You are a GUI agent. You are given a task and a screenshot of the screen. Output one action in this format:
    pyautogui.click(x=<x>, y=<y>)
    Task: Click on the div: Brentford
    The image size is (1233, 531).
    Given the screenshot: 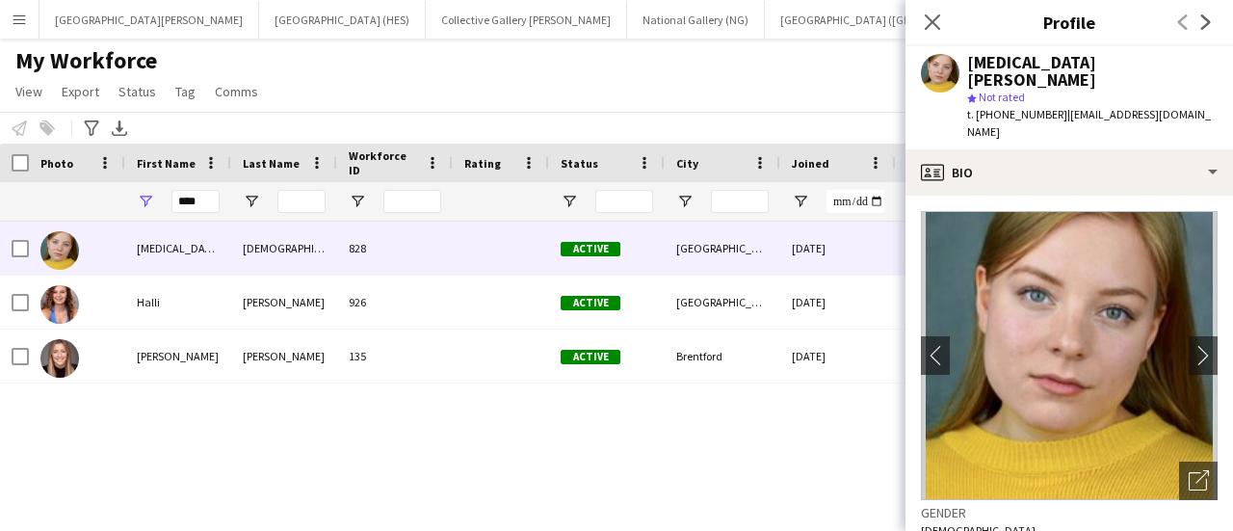 What is the action you would take?
    pyautogui.click(x=722, y=355)
    